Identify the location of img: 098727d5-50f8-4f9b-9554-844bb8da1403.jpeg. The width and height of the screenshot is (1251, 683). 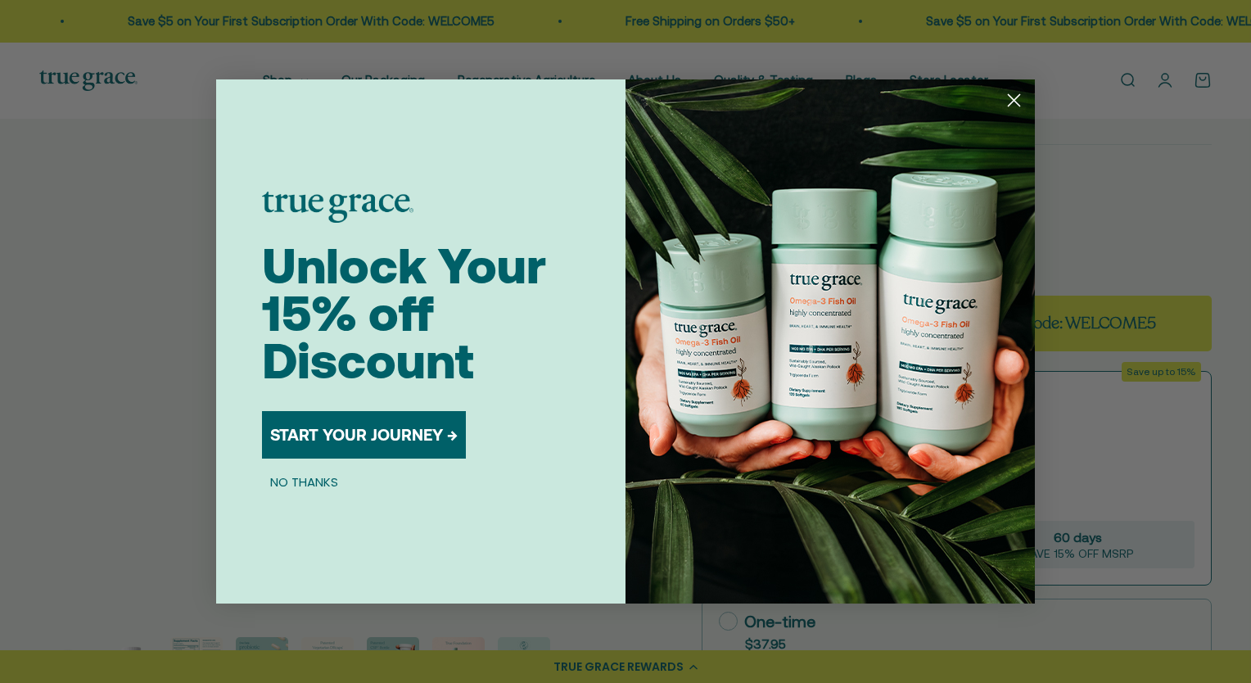
(830, 341).